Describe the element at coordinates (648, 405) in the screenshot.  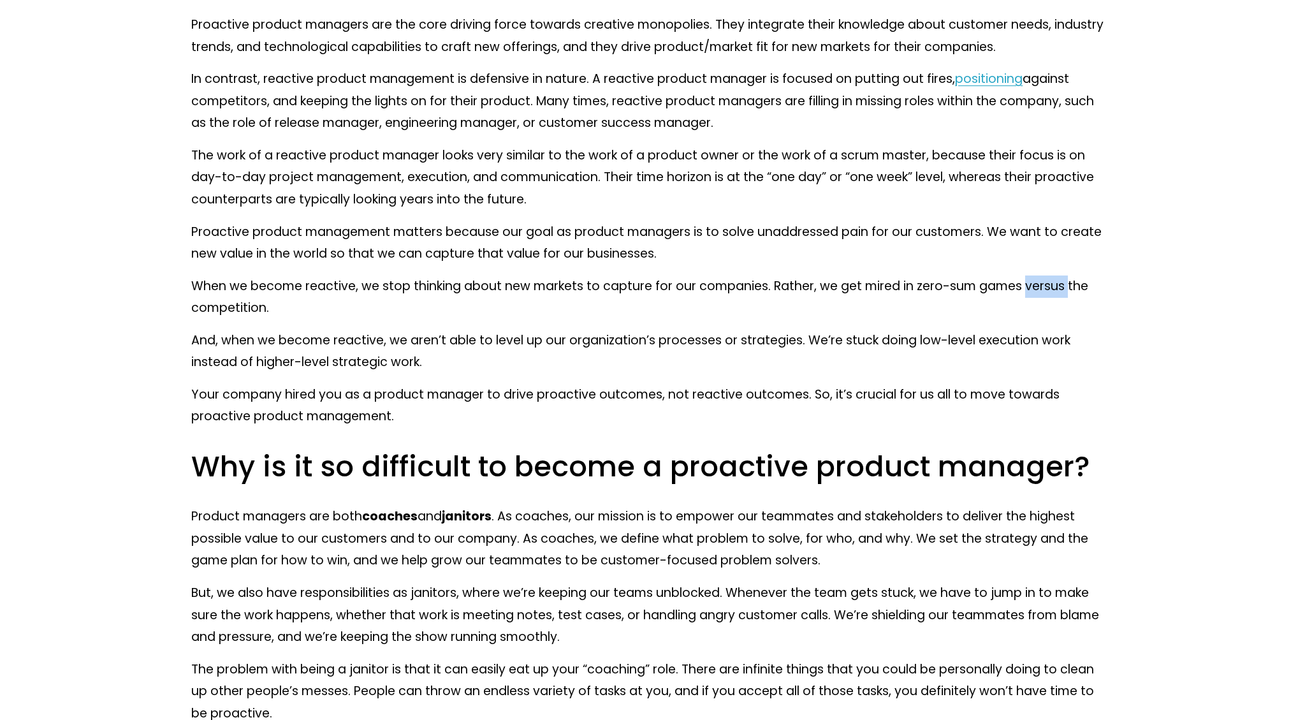
I see `p: Your company hired you as a product manager to drive proactive outcomes, not reactive outcomes. S...` at that location.